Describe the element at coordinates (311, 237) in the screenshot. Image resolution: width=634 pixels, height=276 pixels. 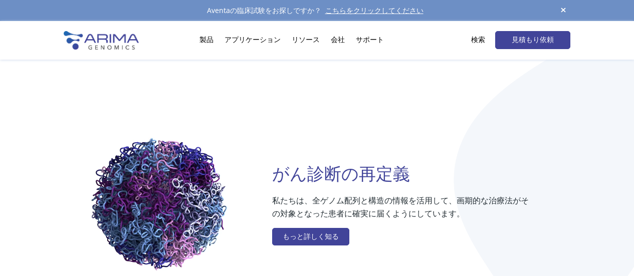
I see `a: もっと詳しく知る` at that location.